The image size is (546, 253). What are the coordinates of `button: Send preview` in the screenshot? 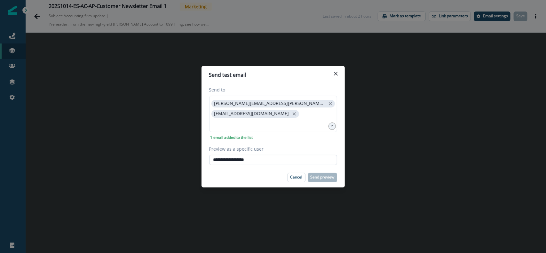 It's located at (322, 177).